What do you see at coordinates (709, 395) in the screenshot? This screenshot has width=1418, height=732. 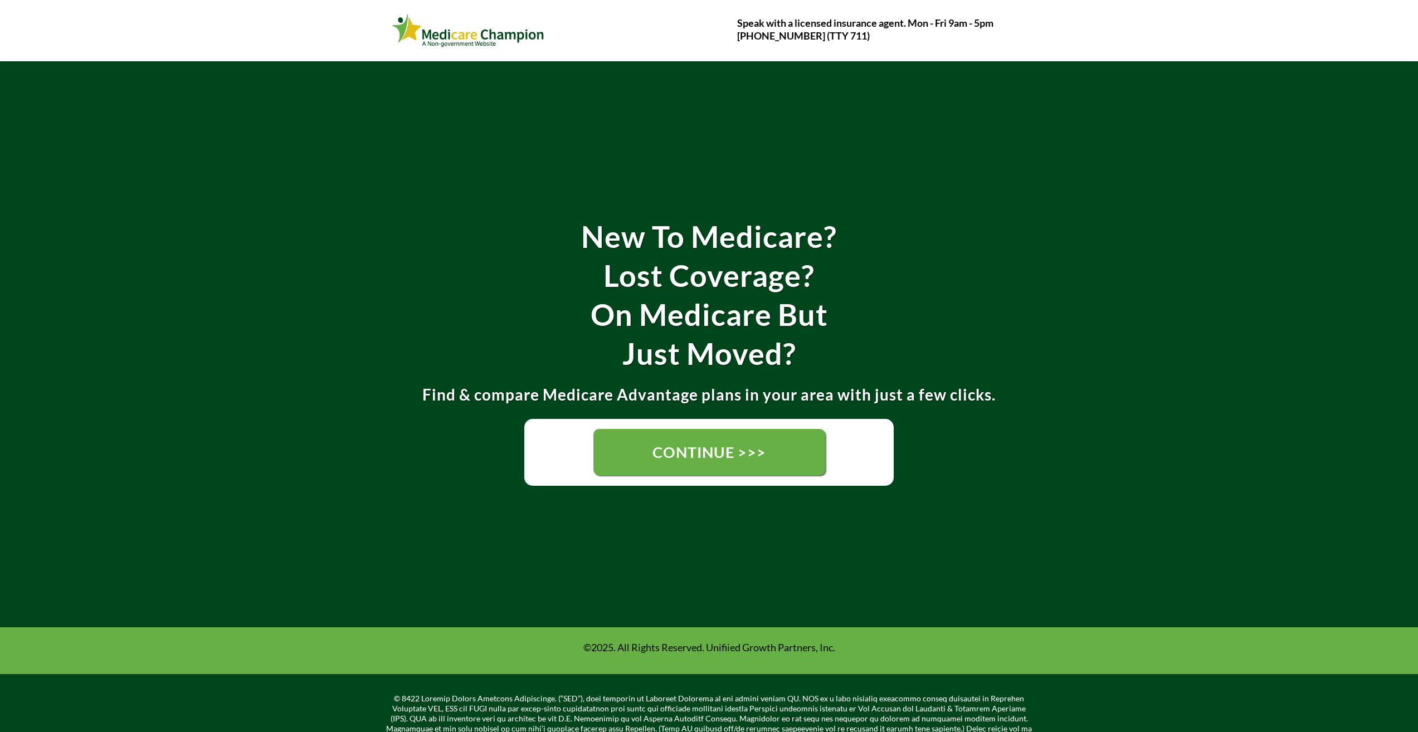 I see `strong: Find & compare Medicare Advantage plans in your area with just a few clicks.` at bounding box center [709, 395].